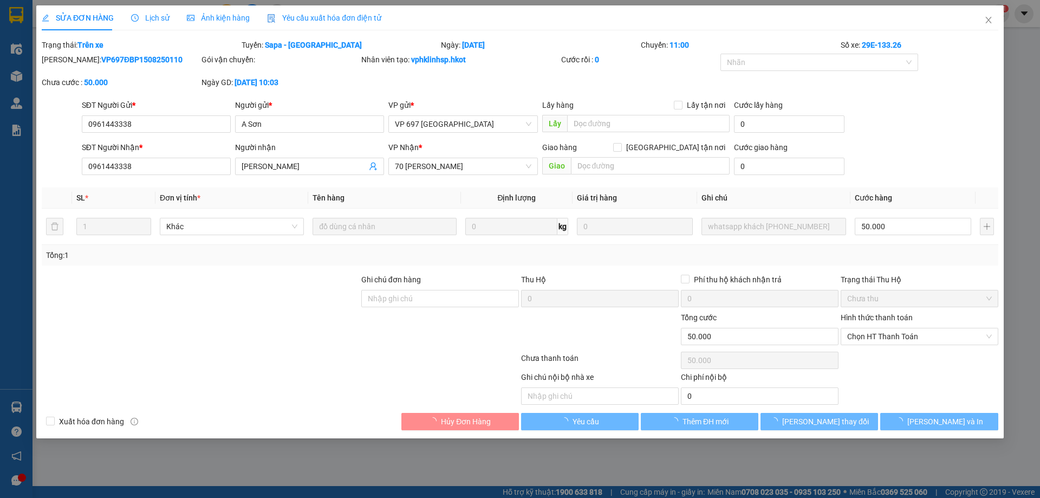 Image resolution: width=1040 pixels, height=498 pixels. What do you see at coordinates (232, 226) in the screenshot?
I see `span: Khác` at bounding box center [232, 226].